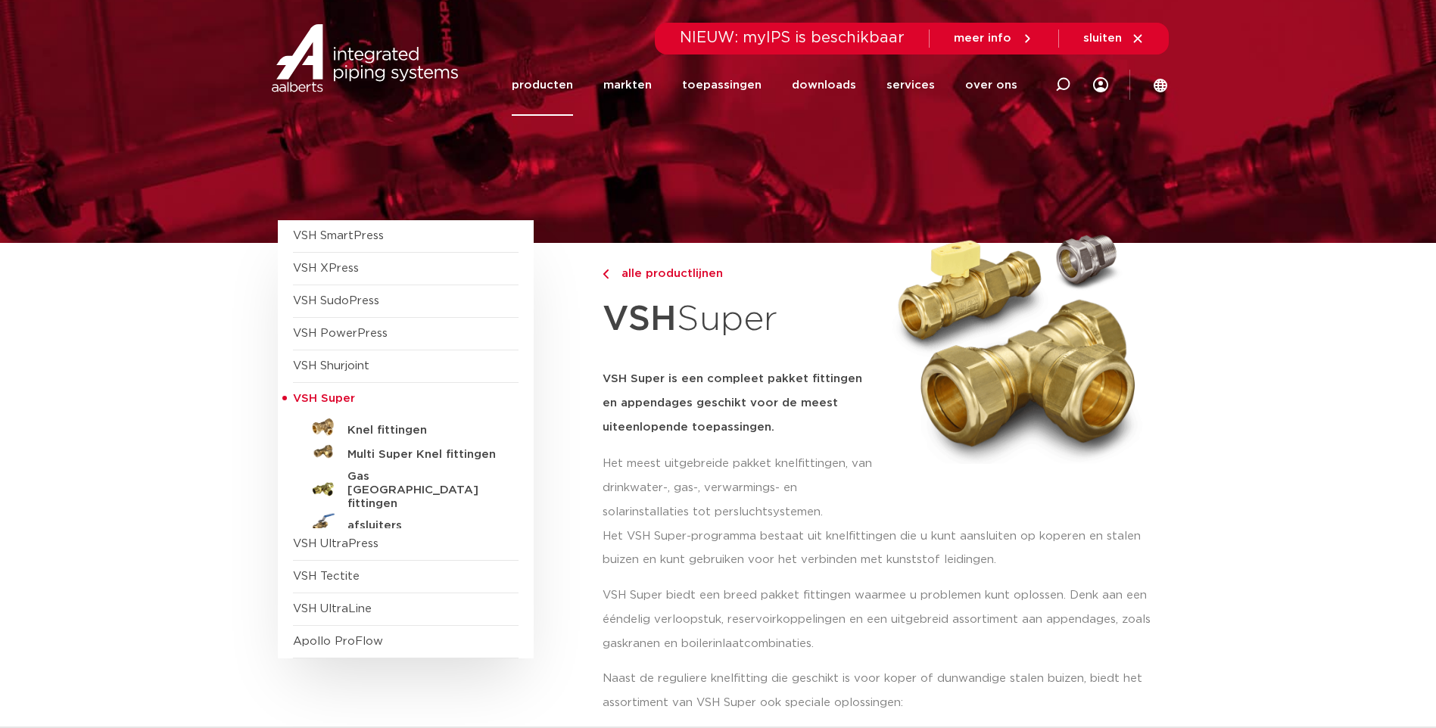 This screenshot has width=1436, height=728. I want to click on a: VSH Shurjoint, so click(331, 366).